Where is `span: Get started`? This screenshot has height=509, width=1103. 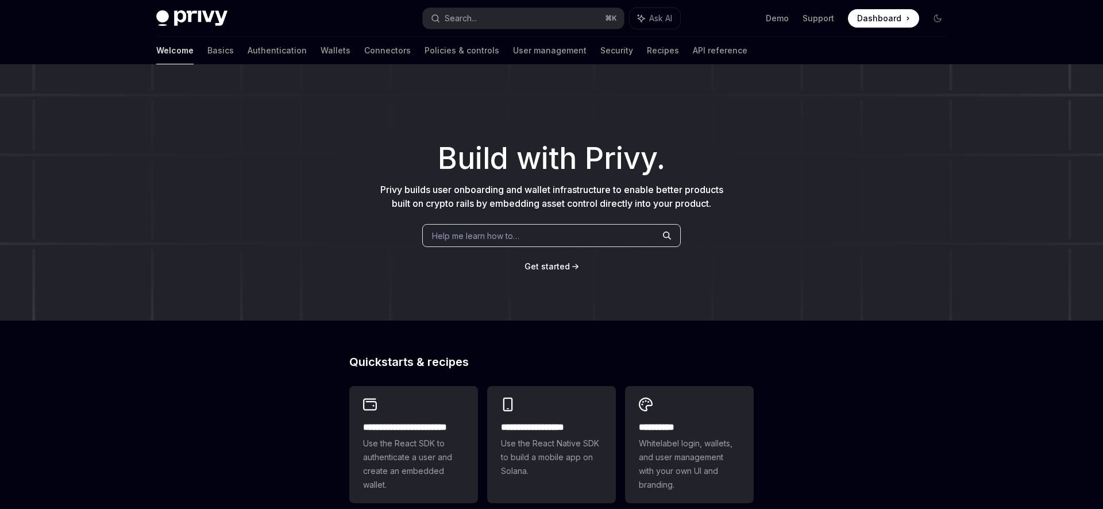
span: Get started is located at coordinates (547, 266).